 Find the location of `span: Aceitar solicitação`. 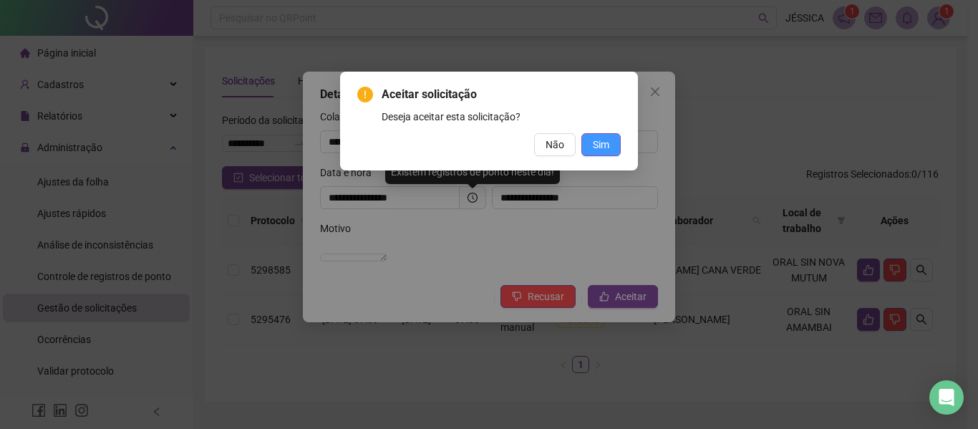

span: Aceitar solicitação is located at coordinates (501, 95).